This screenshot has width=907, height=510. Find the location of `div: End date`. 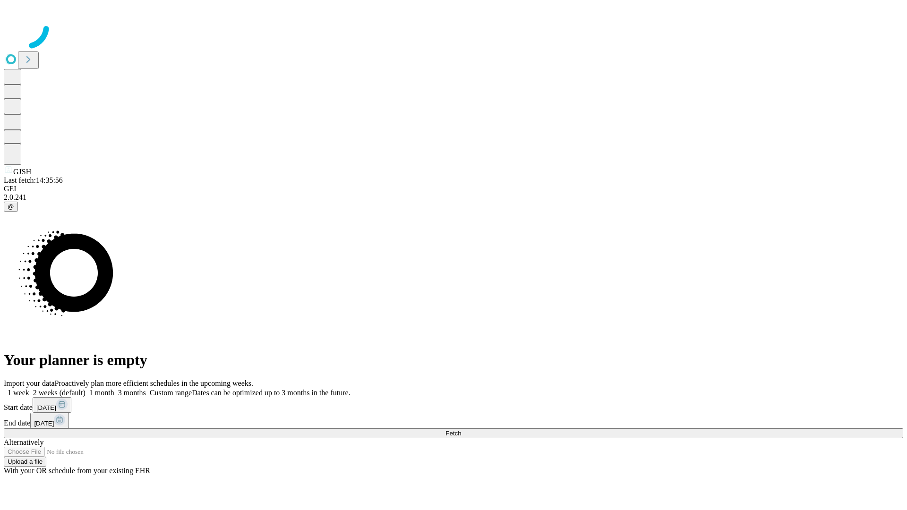

div: End date is located at coordinates (454, 421).